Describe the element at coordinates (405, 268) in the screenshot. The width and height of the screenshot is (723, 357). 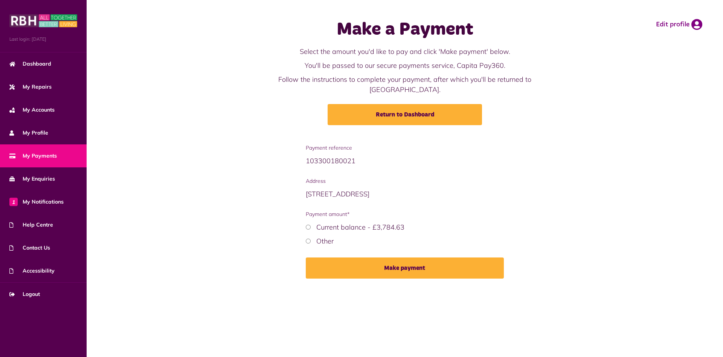
I see `button: Make payment` at that location.